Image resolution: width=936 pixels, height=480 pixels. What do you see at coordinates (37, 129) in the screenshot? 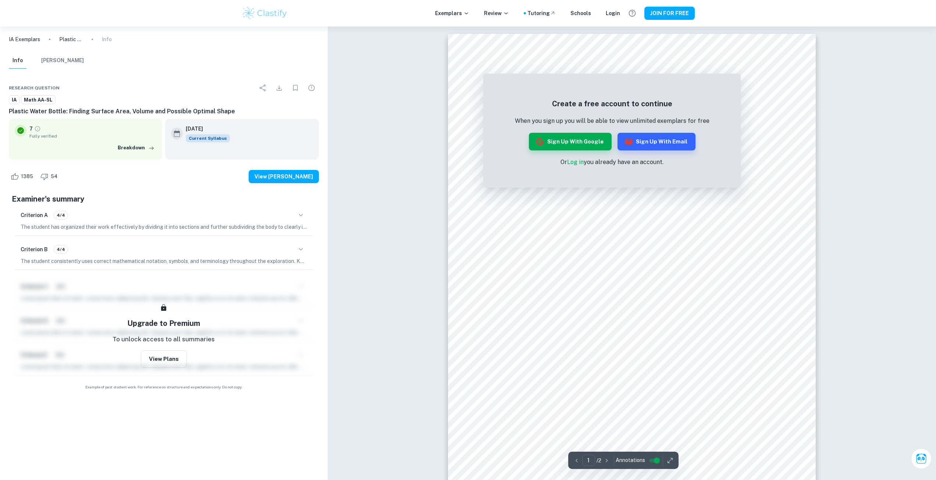
I see `a: Grade fully verified` at bounding box center [37, 129].